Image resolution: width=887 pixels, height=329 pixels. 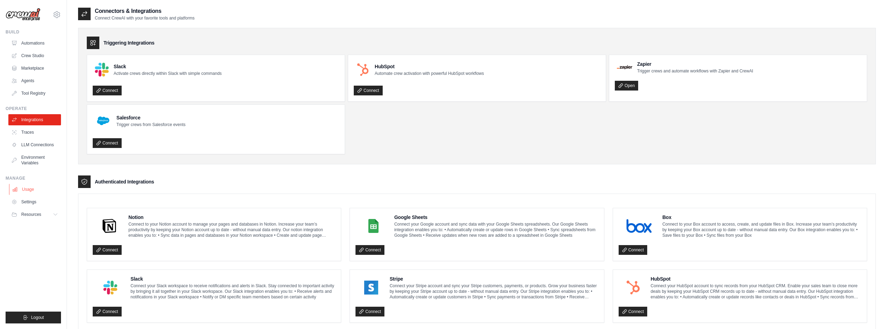 I want to click on a: Open, so click(x=626, y=86).